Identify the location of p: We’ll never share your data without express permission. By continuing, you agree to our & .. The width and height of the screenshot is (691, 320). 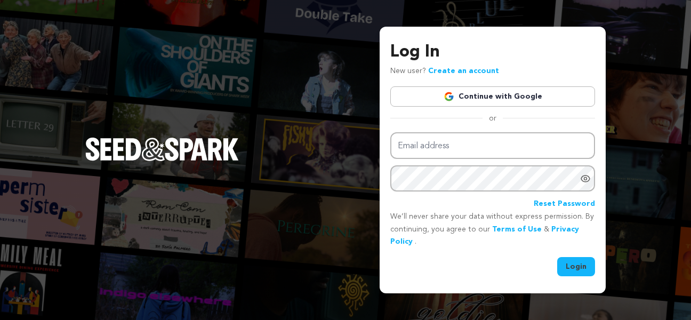
(493, 229).